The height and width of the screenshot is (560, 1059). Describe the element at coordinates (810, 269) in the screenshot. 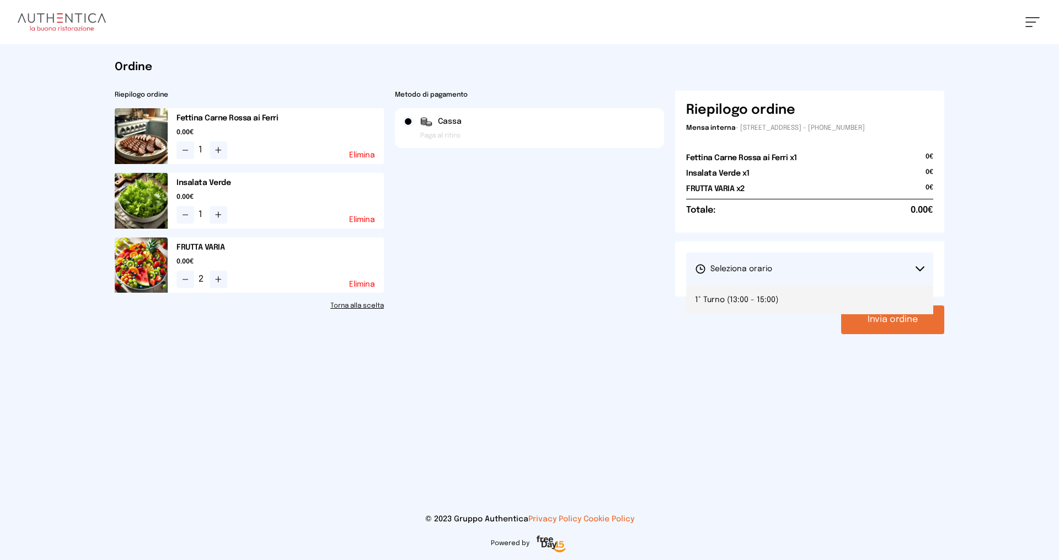

I see `button: Seleziona orario` at that location.